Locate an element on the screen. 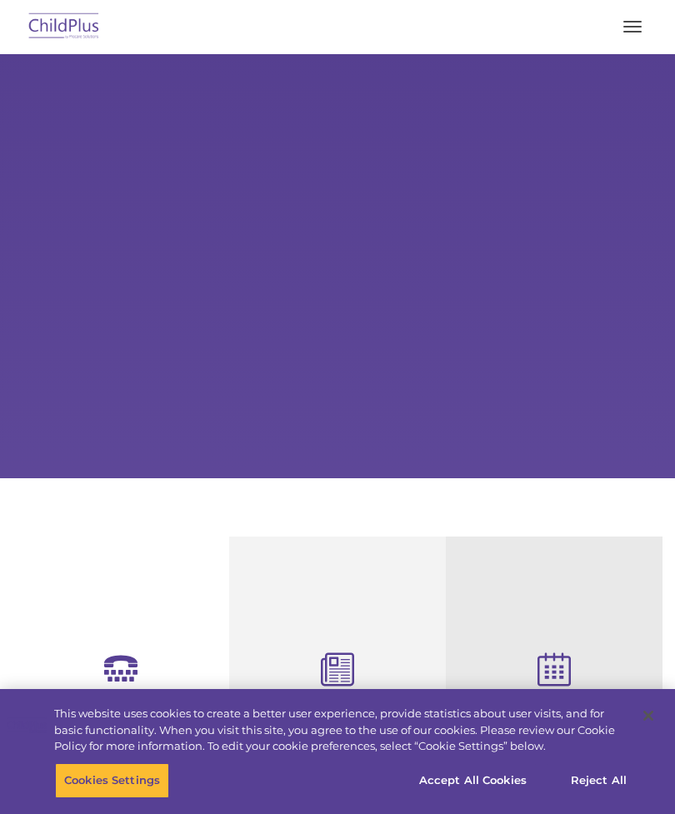  button: Close is located at coordinates (648, 716).